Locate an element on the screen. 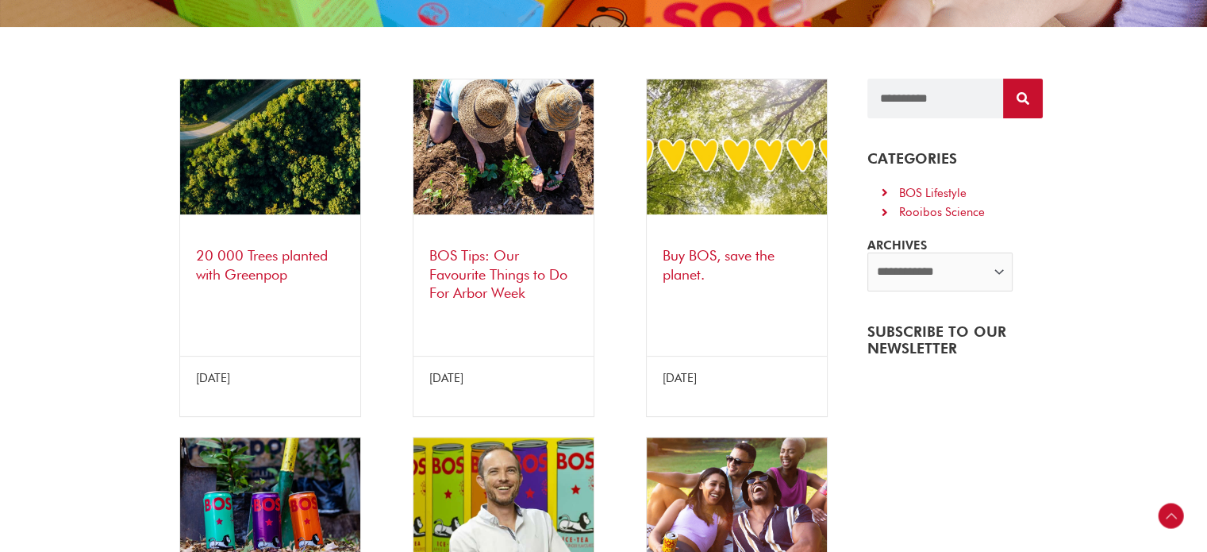 The width and height of the screenshot is (1207, 552). h4: SUBSCRIBE TO OUR NEWSLETTER is located at coordinates (955, 340).